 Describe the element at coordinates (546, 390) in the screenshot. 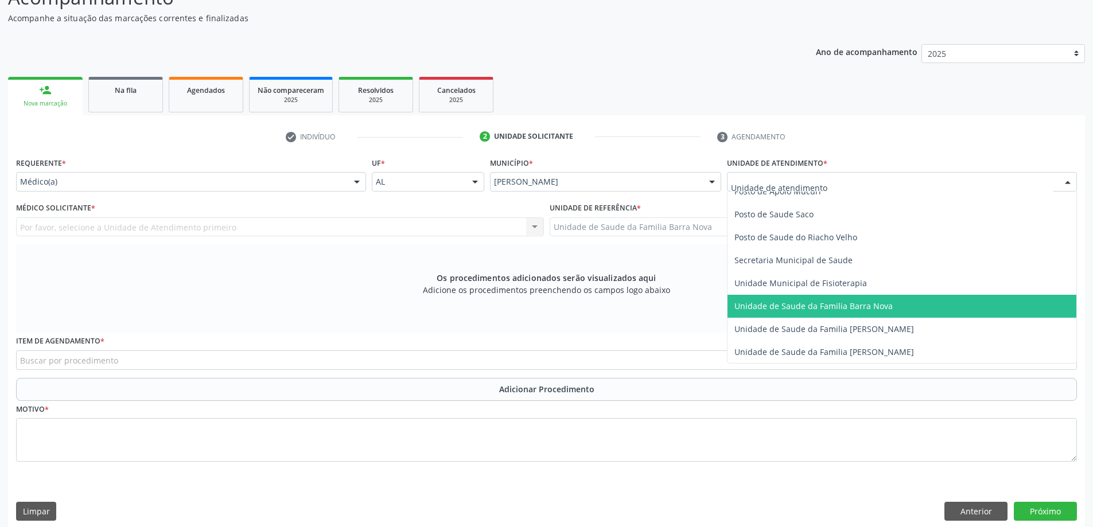

I see `button: Adicionar Procedimento` at that location.